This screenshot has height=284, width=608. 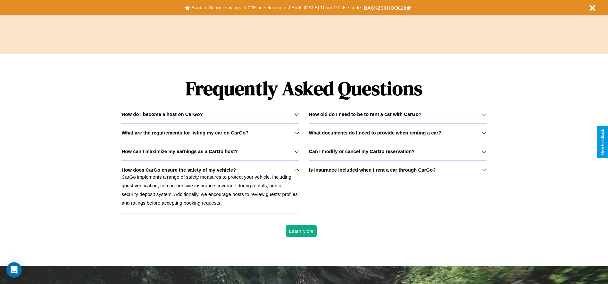 What do you see at coordinates (362, 151) in the screenshot?
I see `h3: Can I modify or cancel my CarGo reservation?` at bounding box center [362, 151].